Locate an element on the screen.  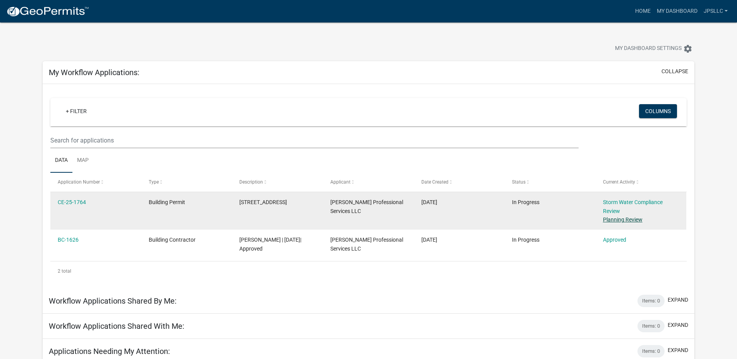
h5: My Workflow Applications: is located at coordinates (94, 72).